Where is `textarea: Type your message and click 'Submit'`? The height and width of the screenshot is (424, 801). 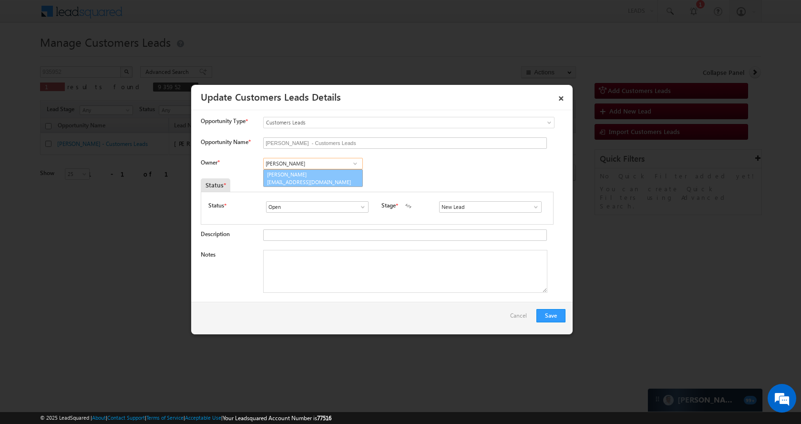 textarea: Type your message and click 'Submit' is located at coordinates (93, 187).